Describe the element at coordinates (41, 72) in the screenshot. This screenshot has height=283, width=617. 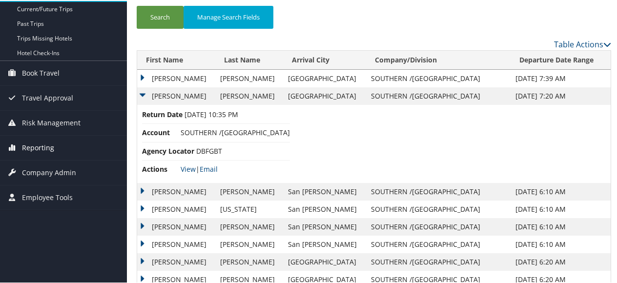
I see `span: Book Travel` at that location.